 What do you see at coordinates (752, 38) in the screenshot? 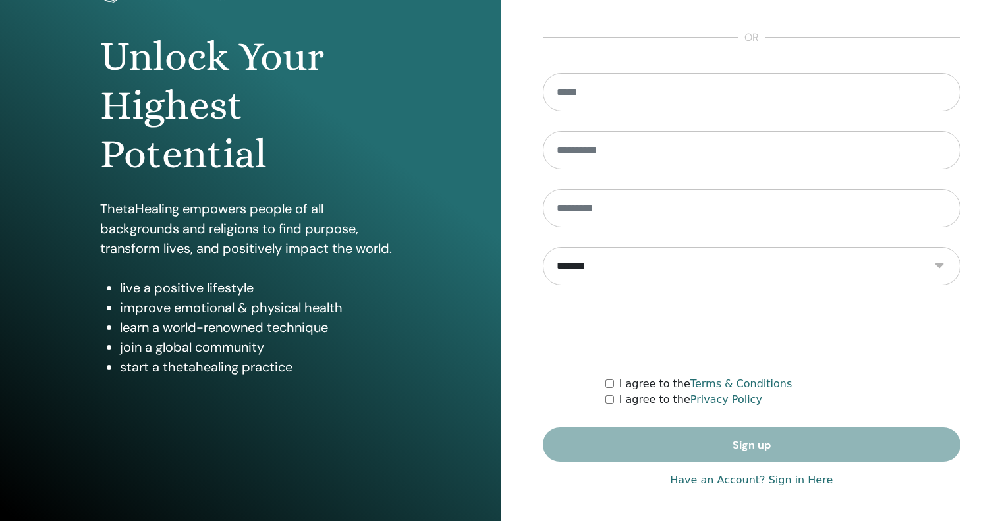
I see `span: or` at bounding box center [752, 38].